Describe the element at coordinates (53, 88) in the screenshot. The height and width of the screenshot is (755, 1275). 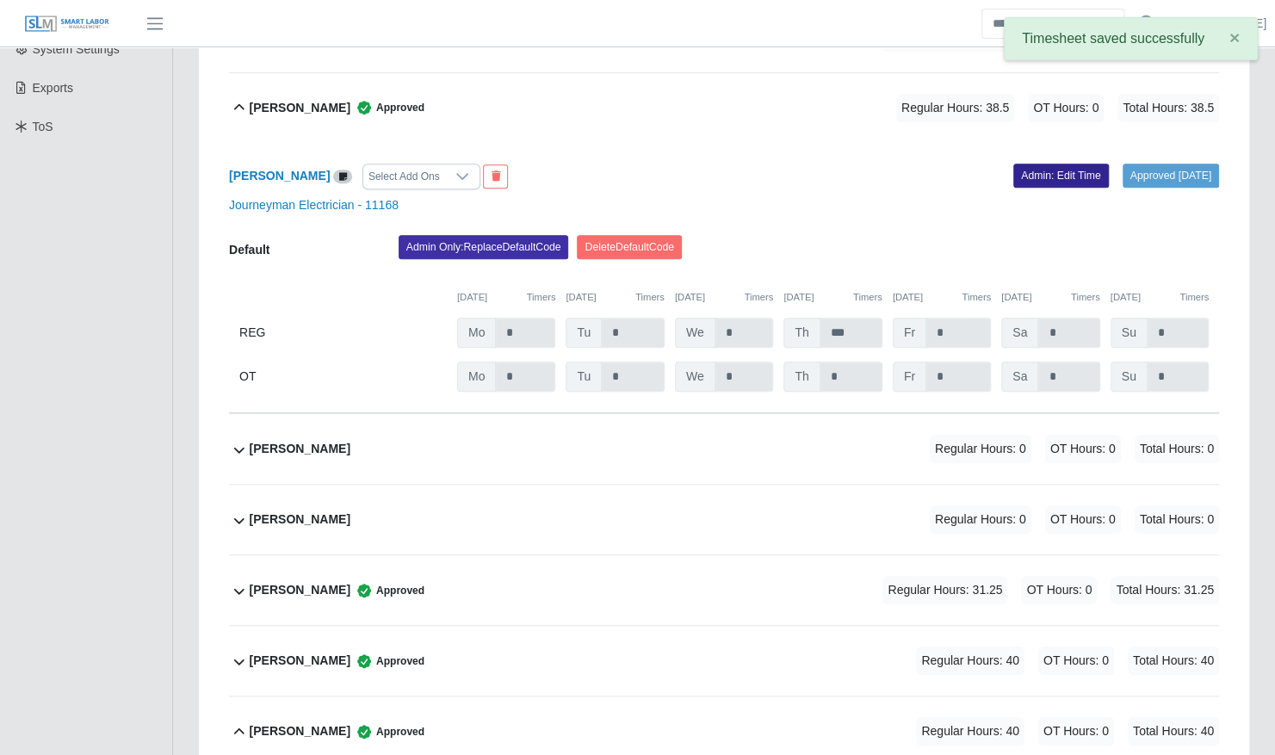
I see `span: Exports` at that location.